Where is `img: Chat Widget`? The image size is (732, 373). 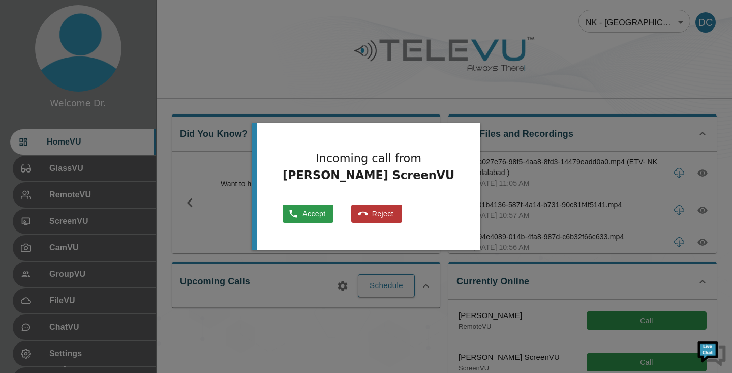
img: Chat Widget is located at coordinates (712, 352).